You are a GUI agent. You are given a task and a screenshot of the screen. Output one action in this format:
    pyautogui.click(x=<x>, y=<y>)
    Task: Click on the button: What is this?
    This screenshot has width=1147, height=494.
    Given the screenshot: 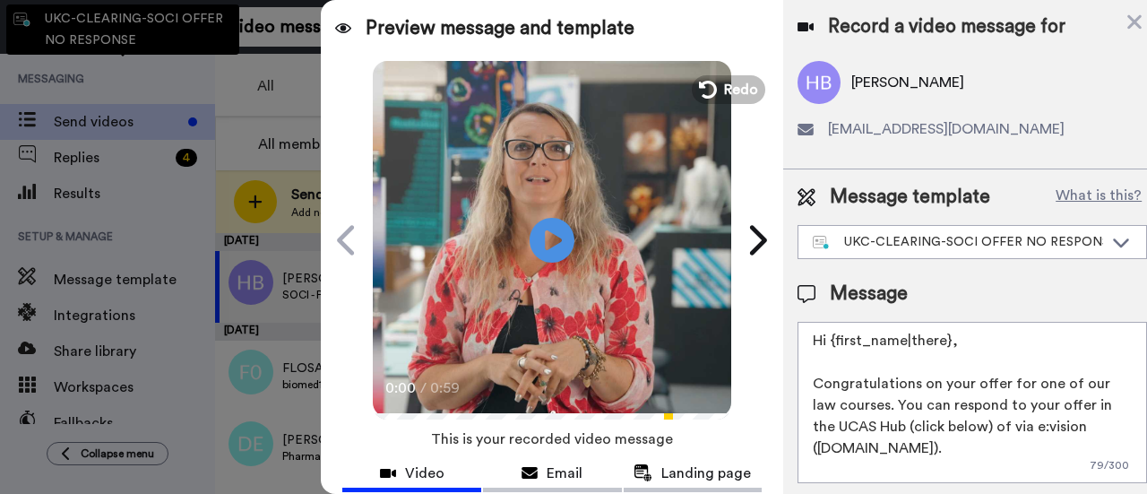 What is the action you would take?
    pyautogui.click(x=1099, y=197)
    